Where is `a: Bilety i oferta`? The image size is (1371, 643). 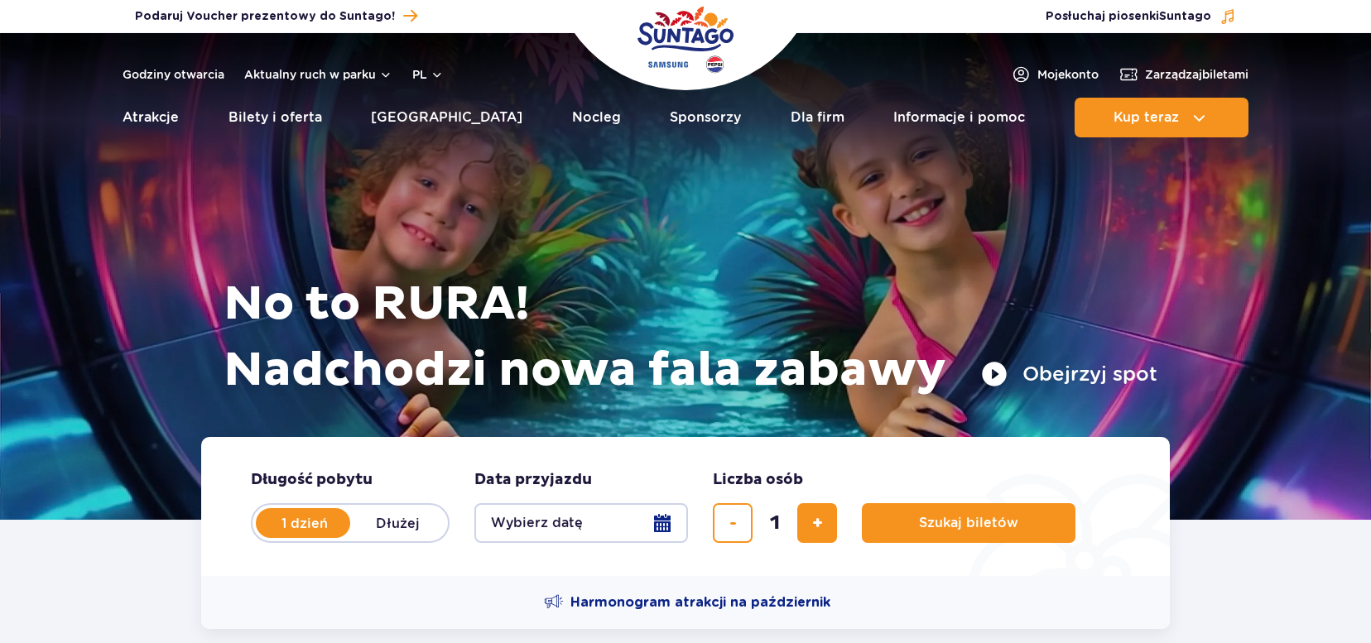 a: Bilety i oferta is located at coordinates (275, 118).